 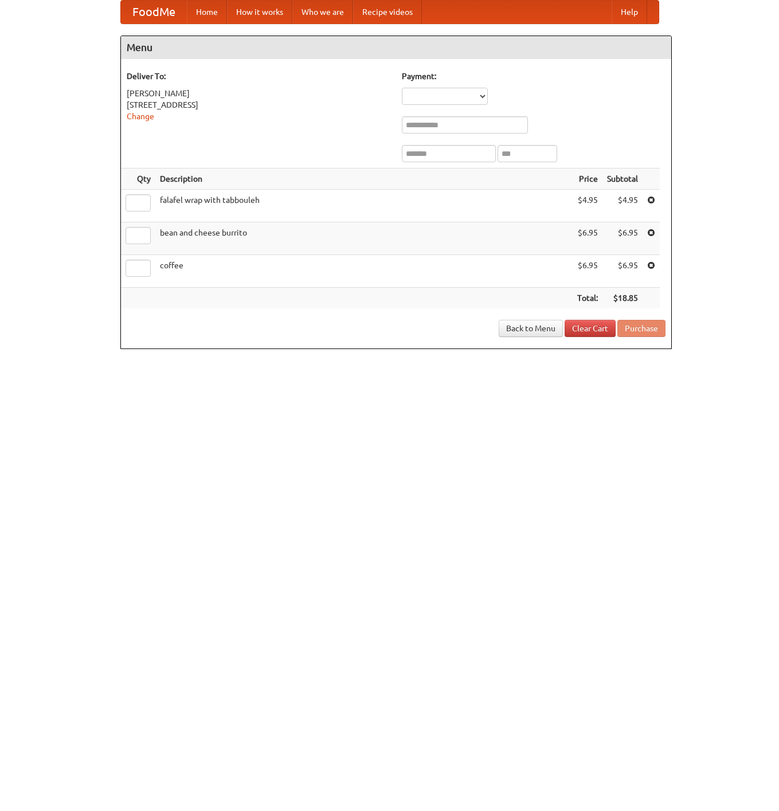 I want to click on a: Help, so click(x=630, y=12).